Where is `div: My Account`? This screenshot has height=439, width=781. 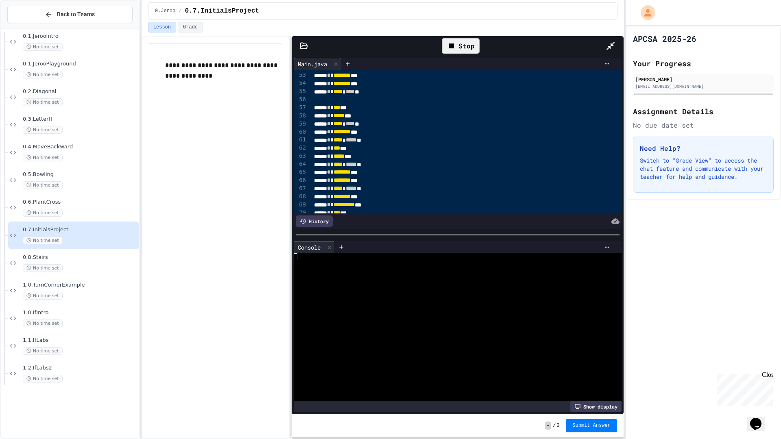
div: My Account is located at coordinates (644, 13).